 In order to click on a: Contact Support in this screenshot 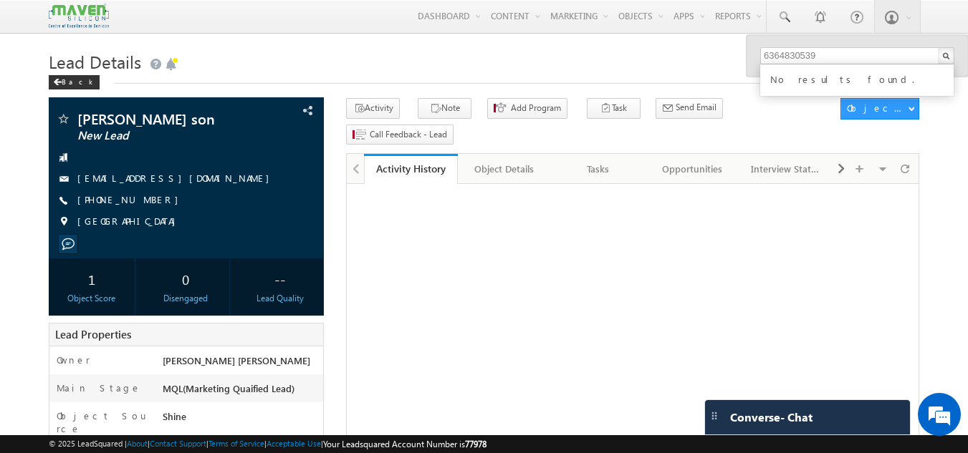, I will do `click(178, 443)`.